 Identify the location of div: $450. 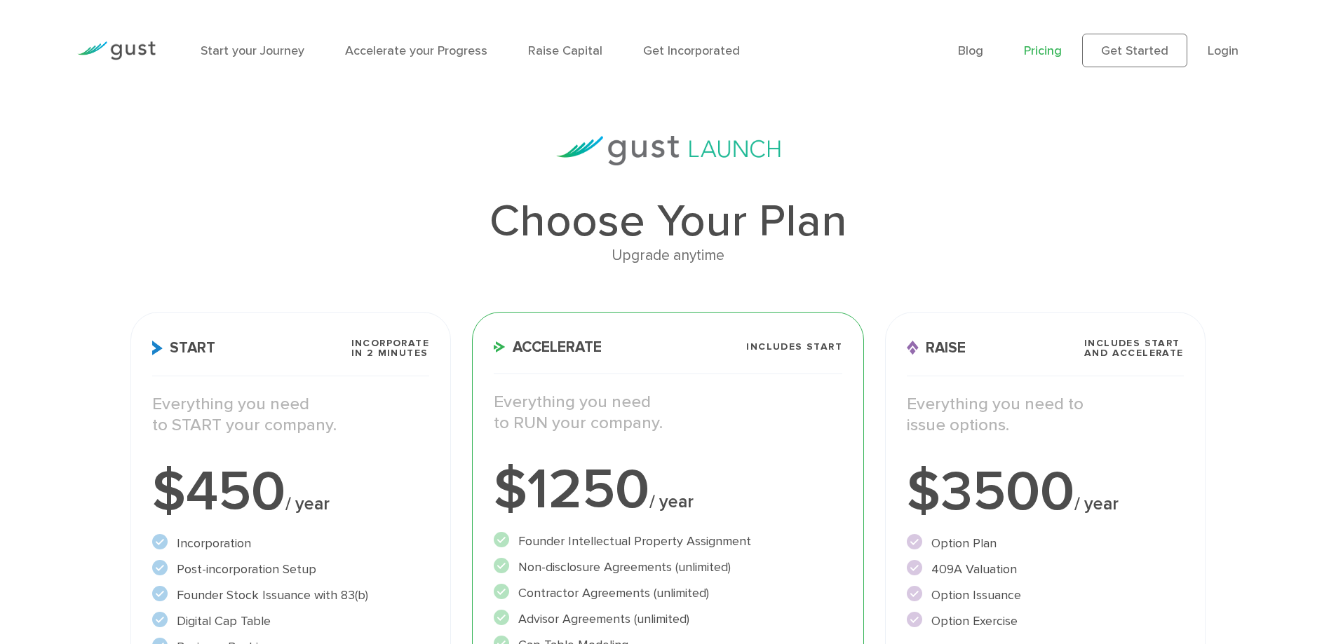
(290, 492).